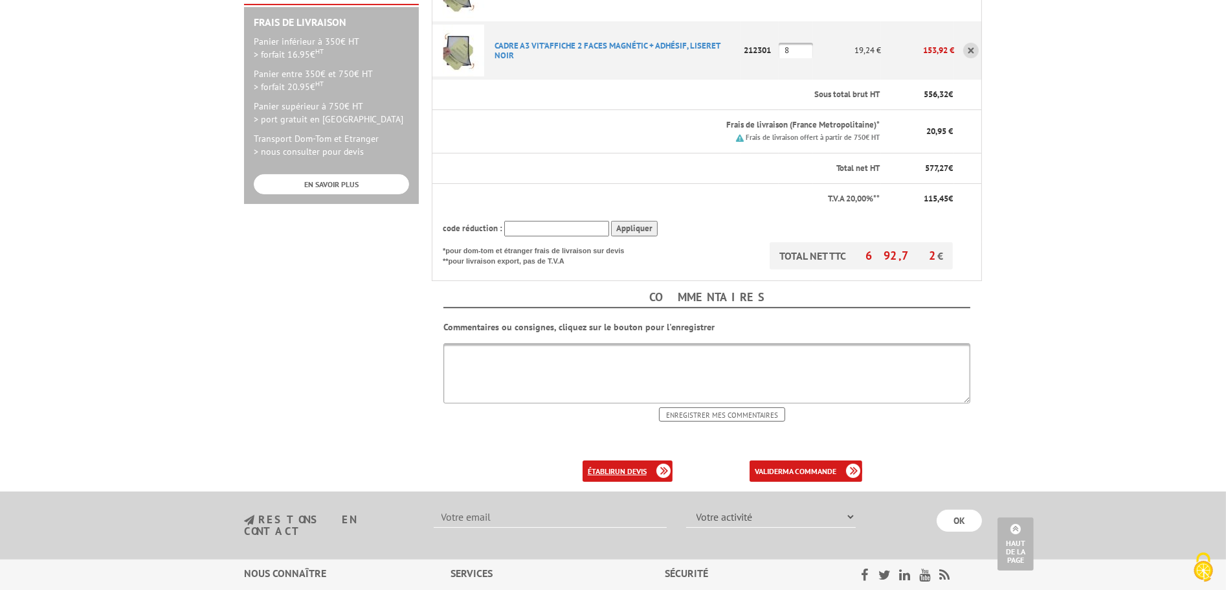 Image resolution: width=1226 pixels, height=590 pixels. Describe the element at coordinates (331, 80) in the screenshot. I see `p: Panier entre 350€ et 750€ HT` at that location.